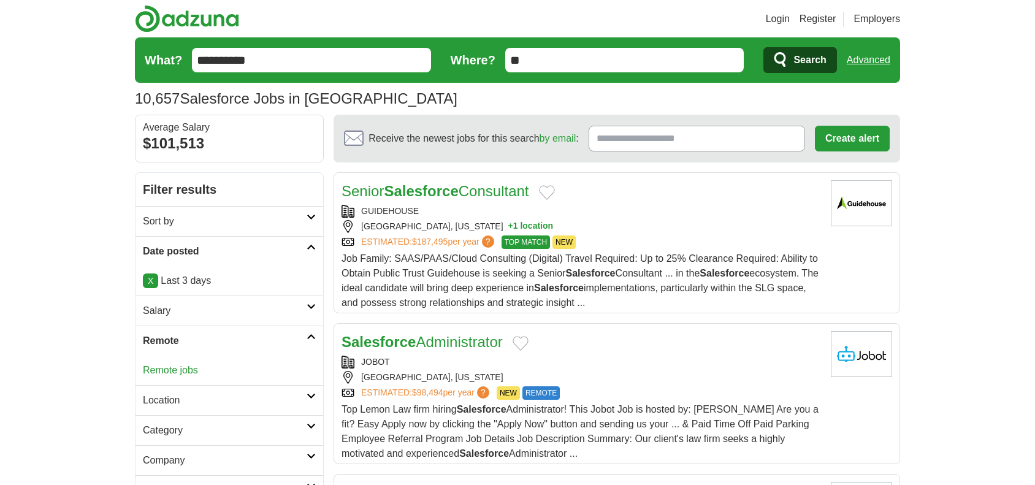  I want to click on a: ESTIMATED:$98,494per year?, so click(426, 393).